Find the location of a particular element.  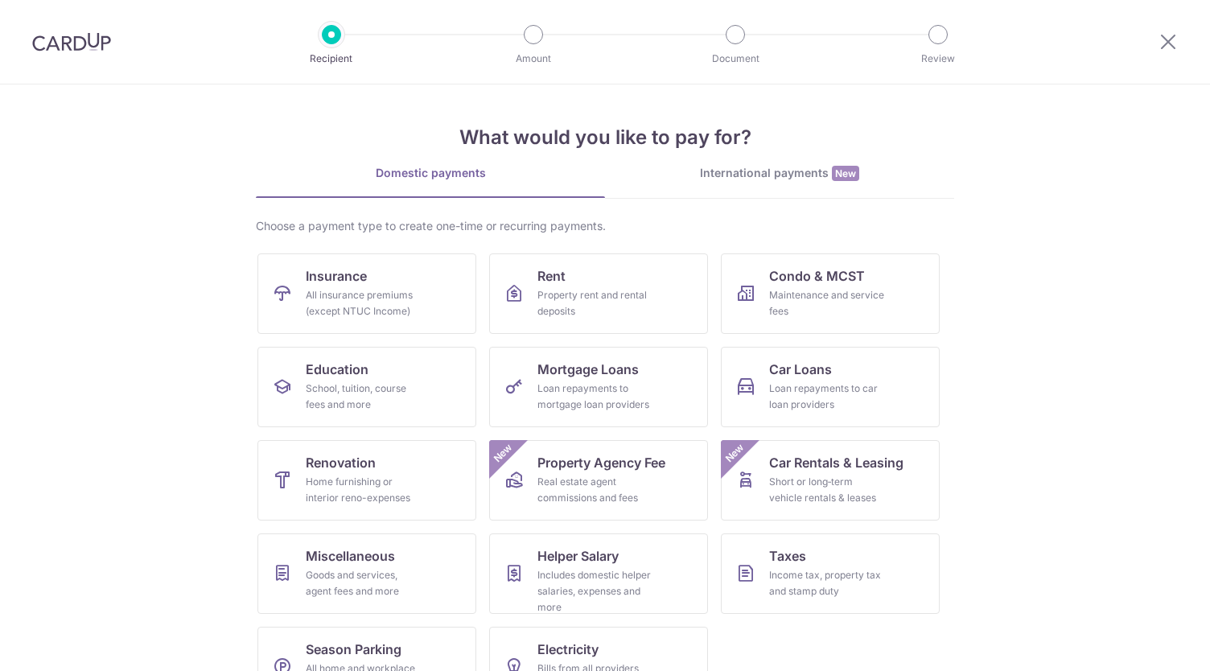

span: Education is located at coordinates (337, 369).